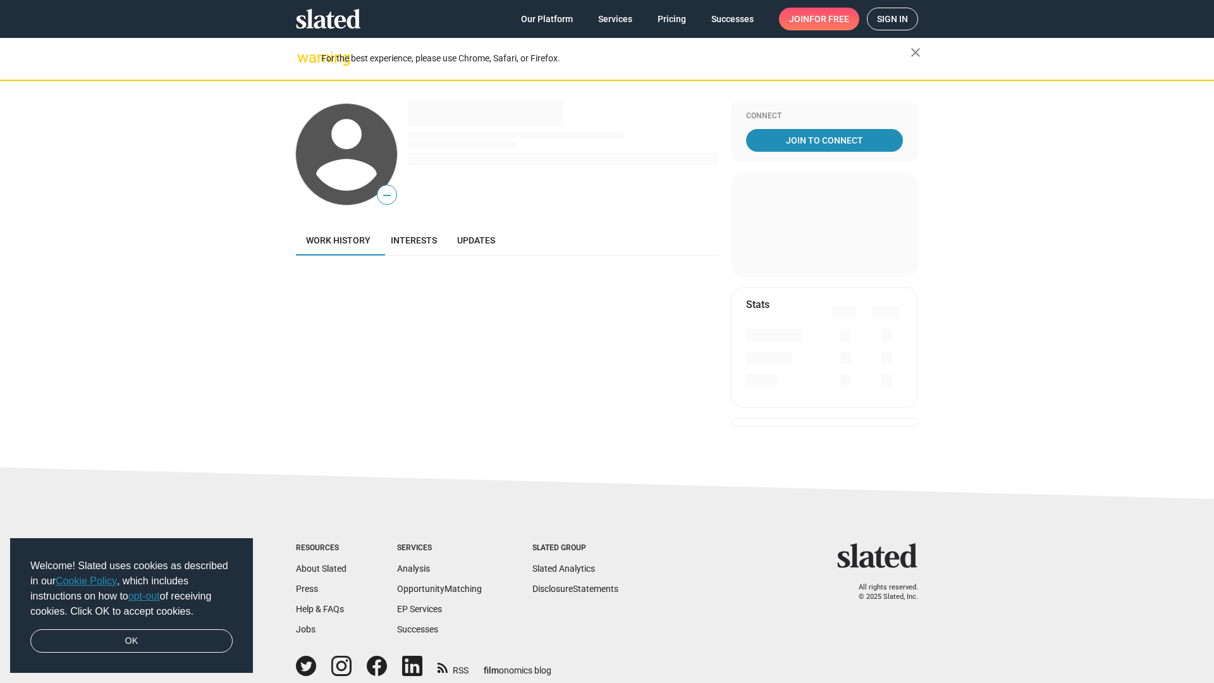 This screenshot has width=1214, height=683. What do you see at coordinates (882, 592) in the screenshot?
I see `p: All rights reserved. © 2025 Slated, Inc.` at bounding box center [882, 592].